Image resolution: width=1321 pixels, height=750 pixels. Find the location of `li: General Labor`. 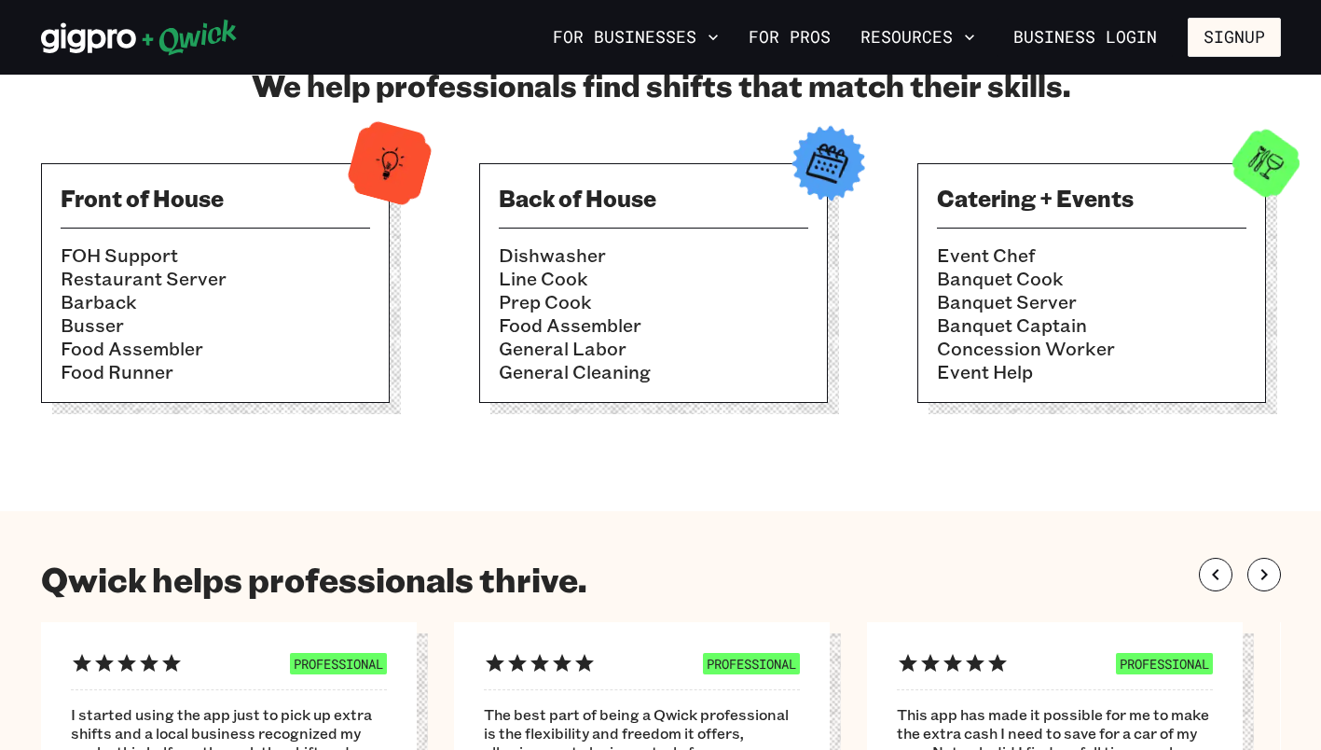

li: General Labor is located at coordinates (653, 348).